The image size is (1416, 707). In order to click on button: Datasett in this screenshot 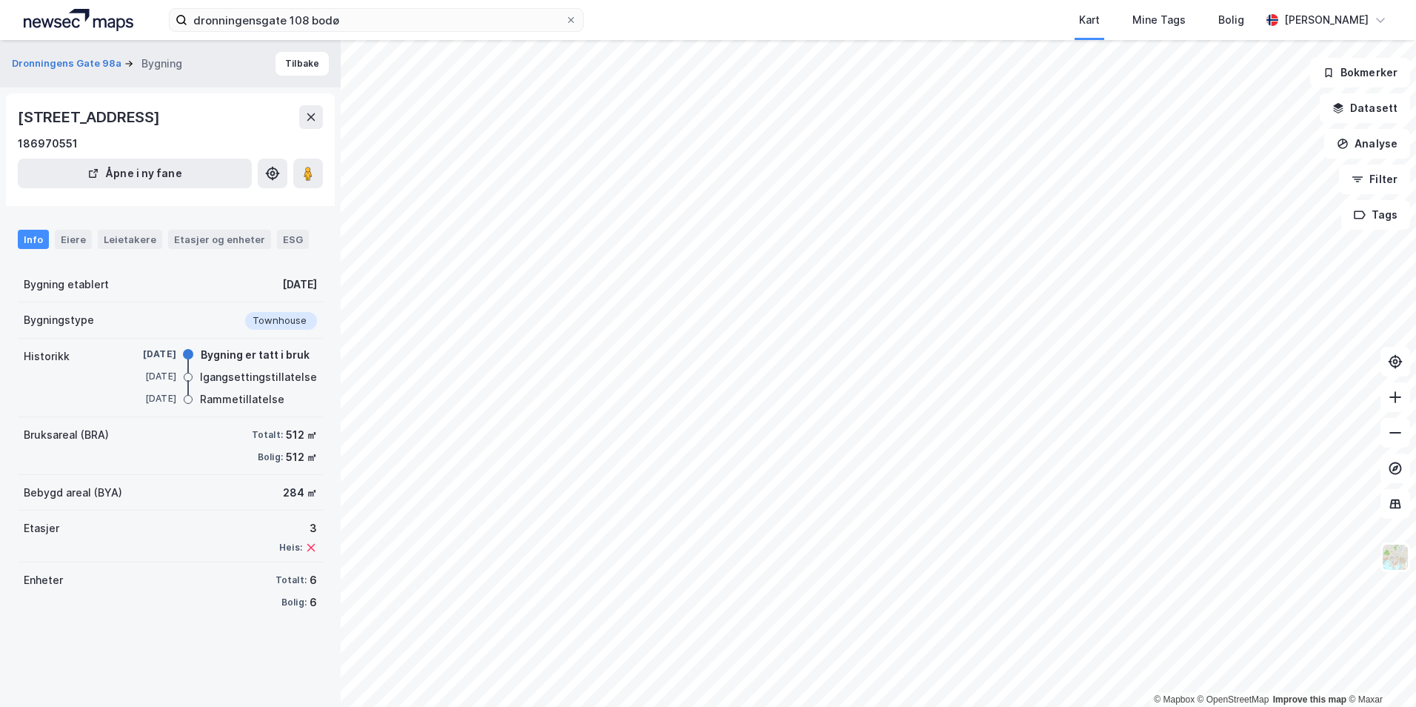, I will do `click(1365, 108)`.